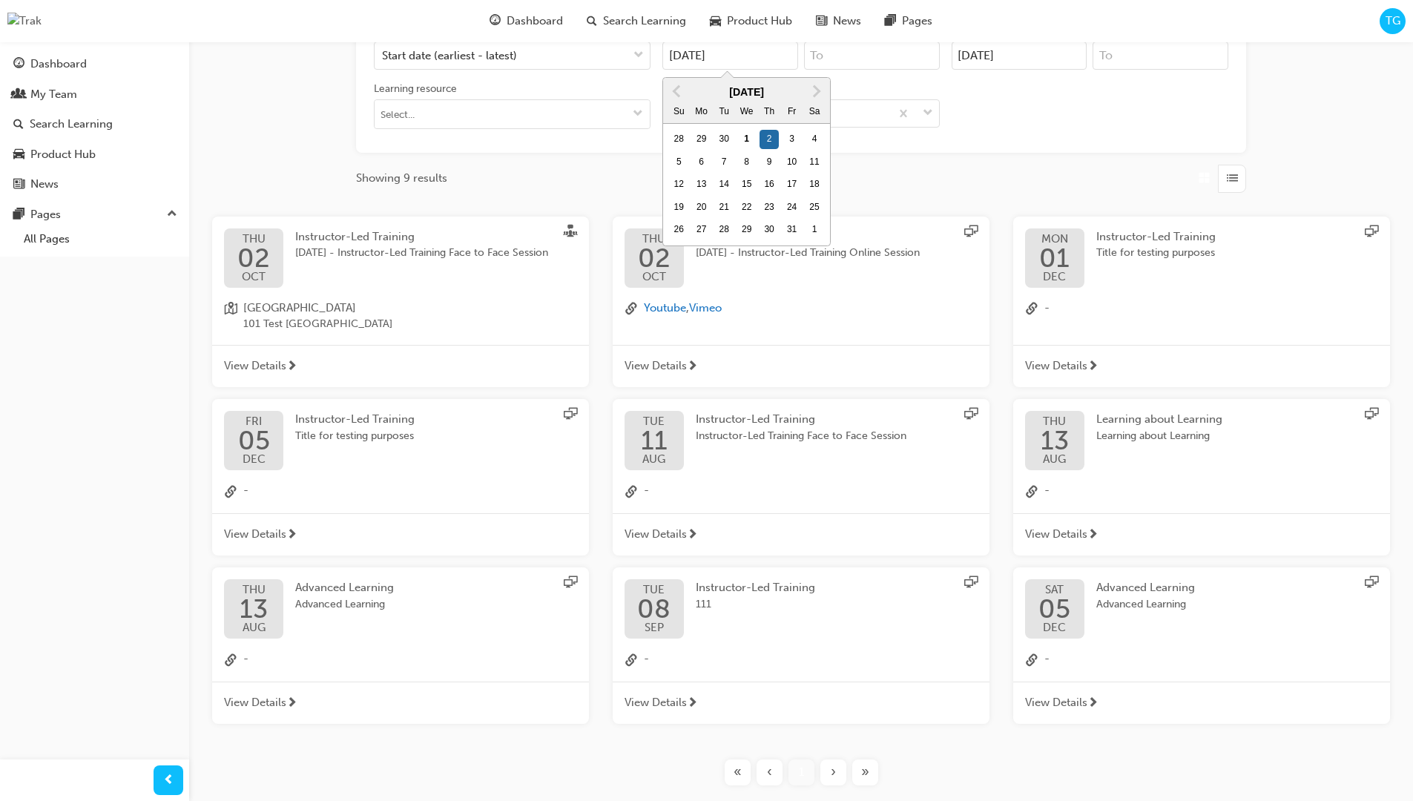 Image resolution: width=1413 pixels, height=801 pixels. I want to click on div: Choose Monday, October 13th, 2025, so click(702, 185).